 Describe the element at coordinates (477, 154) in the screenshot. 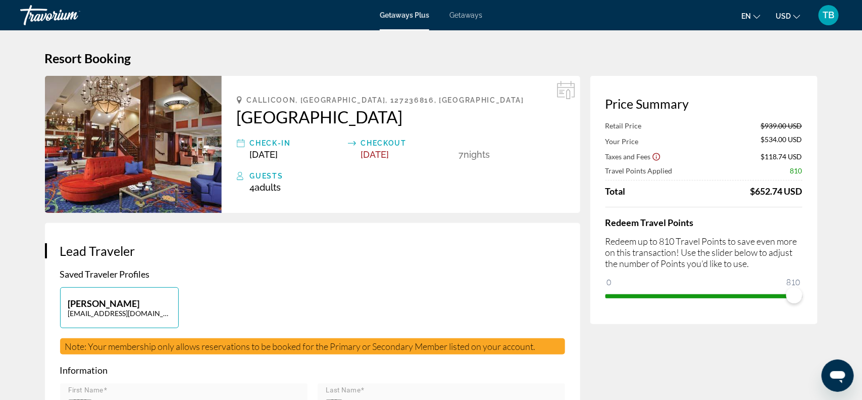

I see `span: Nights` at that location.